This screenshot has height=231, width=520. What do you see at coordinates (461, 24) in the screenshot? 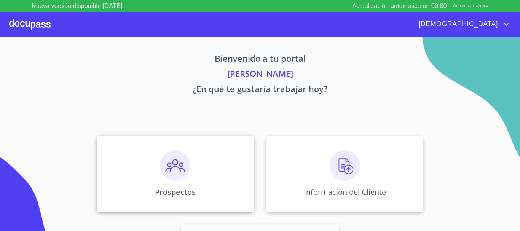
I see `button: account of current user` at bounding box center [461, 24].